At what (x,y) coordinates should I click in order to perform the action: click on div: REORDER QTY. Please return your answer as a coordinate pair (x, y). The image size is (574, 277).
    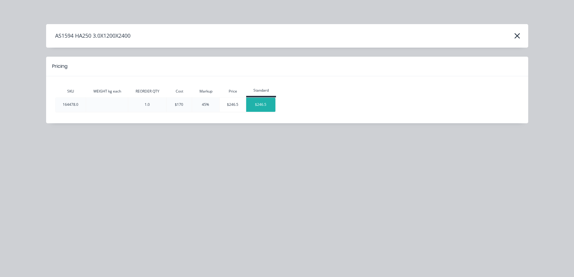
    Looking at the image, I should click on (147, 91).